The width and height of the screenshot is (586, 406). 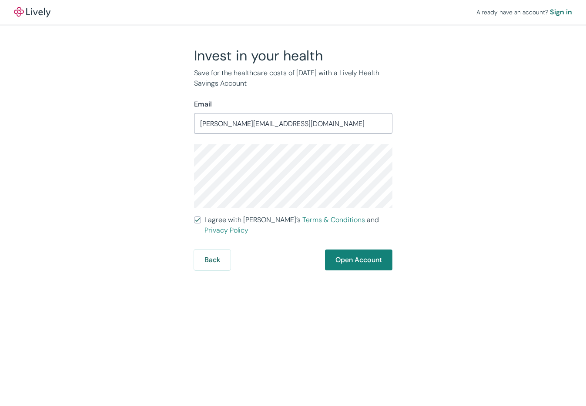 What do you see at coordinates (32, 12) in the screenshot?
I see `a: LivelyLively` at bounding box center [32, 12].